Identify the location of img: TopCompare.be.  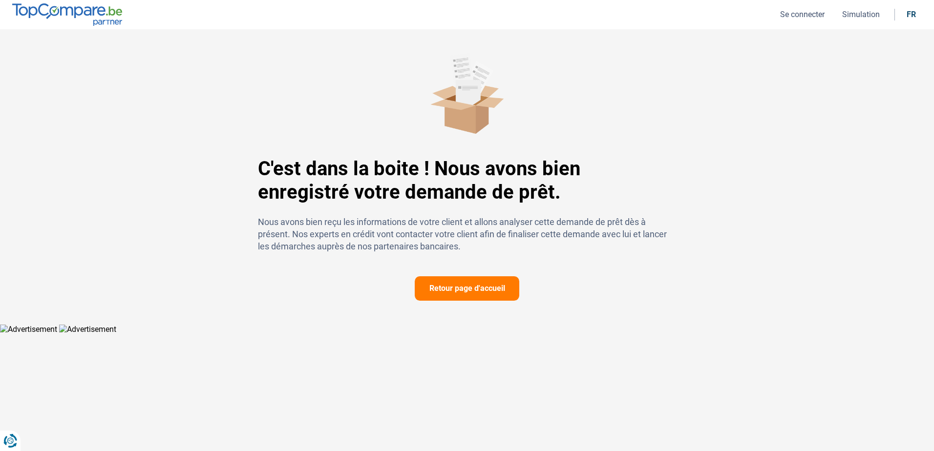
(67, 14).